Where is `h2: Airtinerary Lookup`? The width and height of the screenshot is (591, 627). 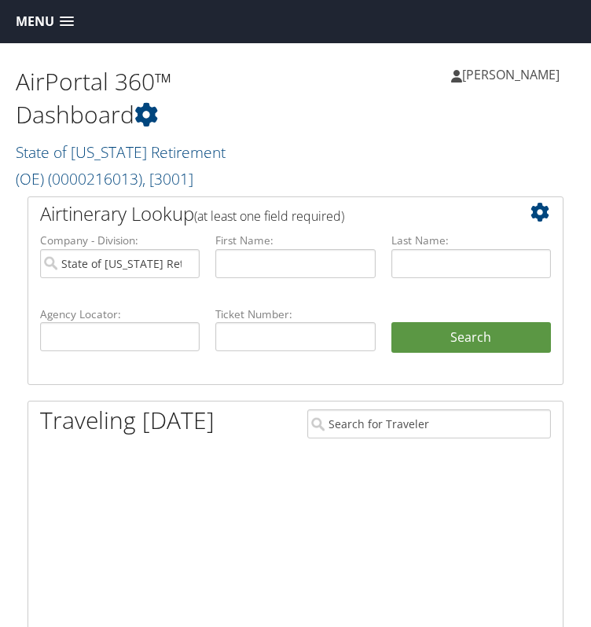
h2: Airtinerary Lookup is located at coordinates (273, 214).